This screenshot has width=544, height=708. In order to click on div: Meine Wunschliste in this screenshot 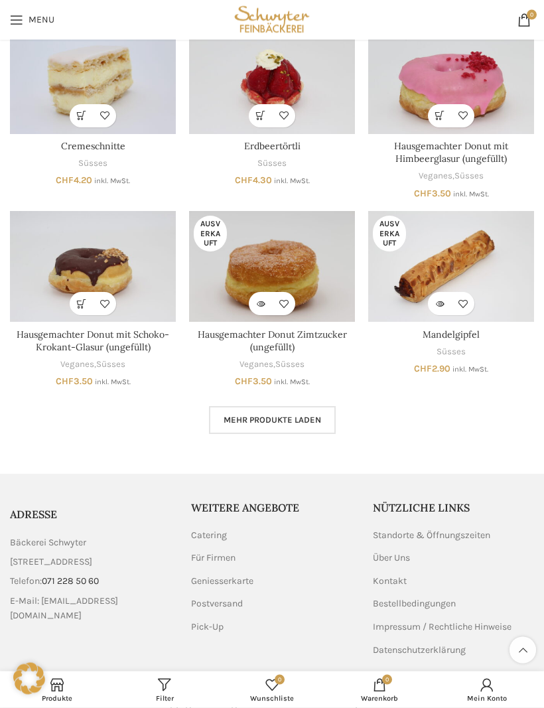, I will do `click(272, 689)`.